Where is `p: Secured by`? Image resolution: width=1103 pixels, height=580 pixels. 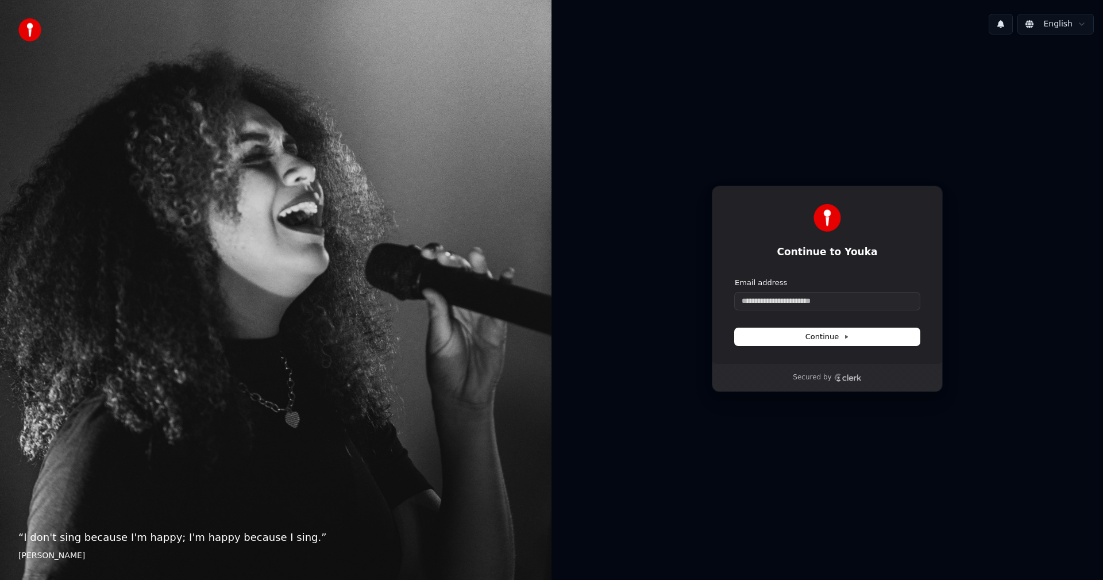 p: Secured by is located at coordinates (812, 378).